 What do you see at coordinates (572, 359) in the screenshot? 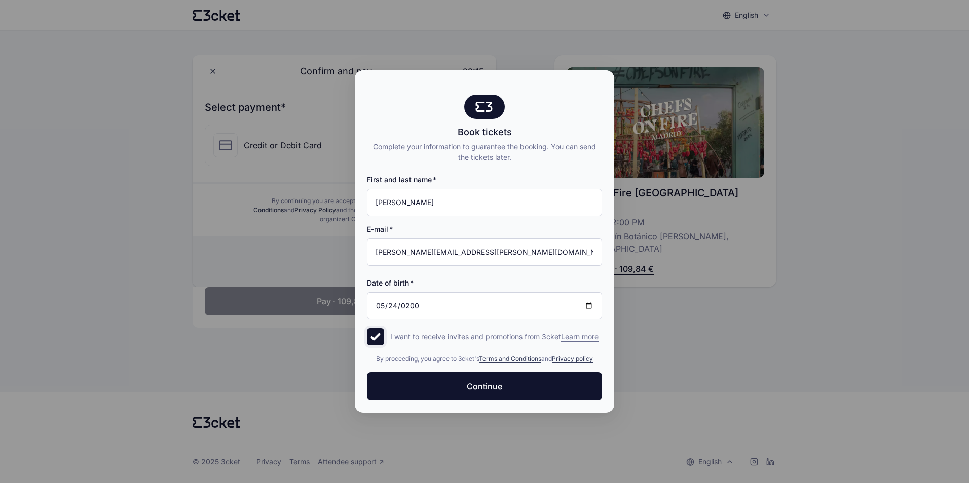
I see `a: Privacy policy` at bounding box center [572, 359].